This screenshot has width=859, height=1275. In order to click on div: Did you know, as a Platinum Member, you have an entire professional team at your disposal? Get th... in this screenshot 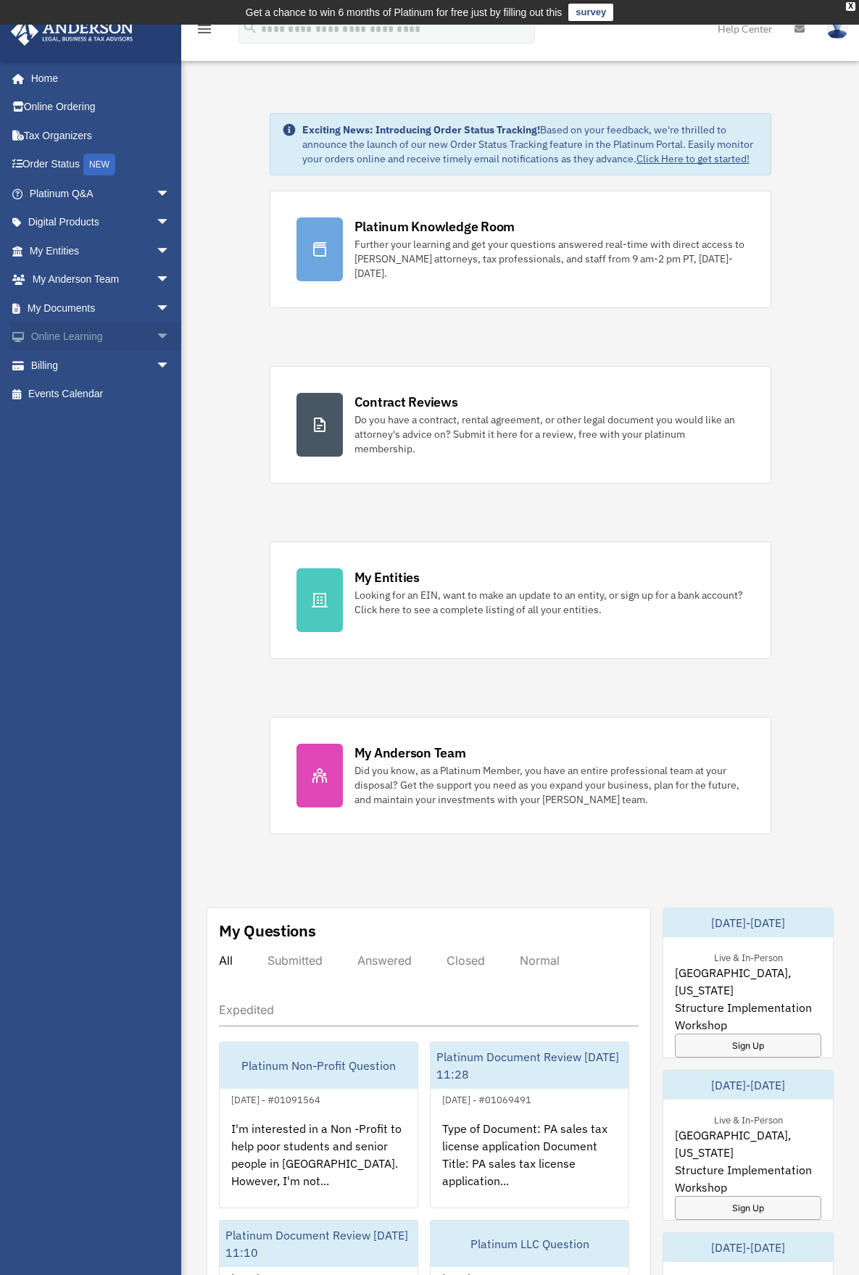, I will do `click(550, 785)`.